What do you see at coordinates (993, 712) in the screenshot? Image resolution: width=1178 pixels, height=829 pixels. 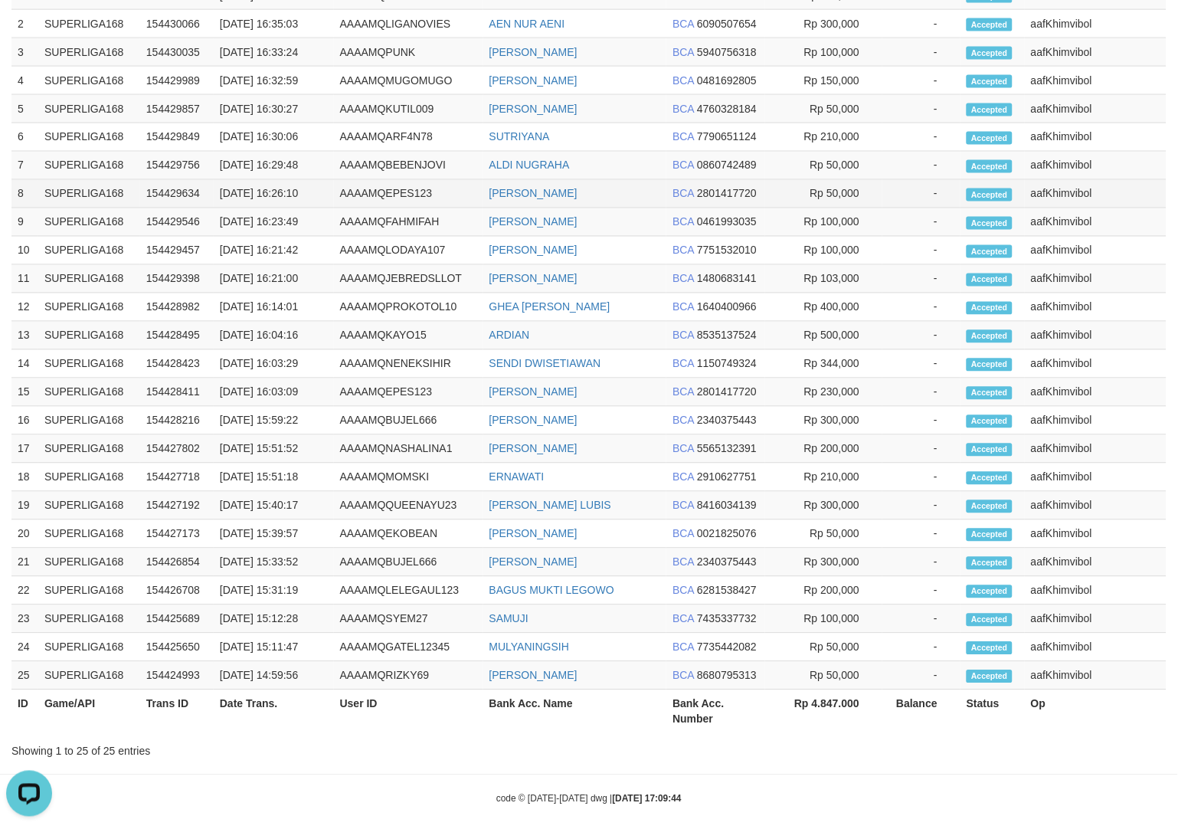 I see `th: Status` at bounding box center [993, 712].